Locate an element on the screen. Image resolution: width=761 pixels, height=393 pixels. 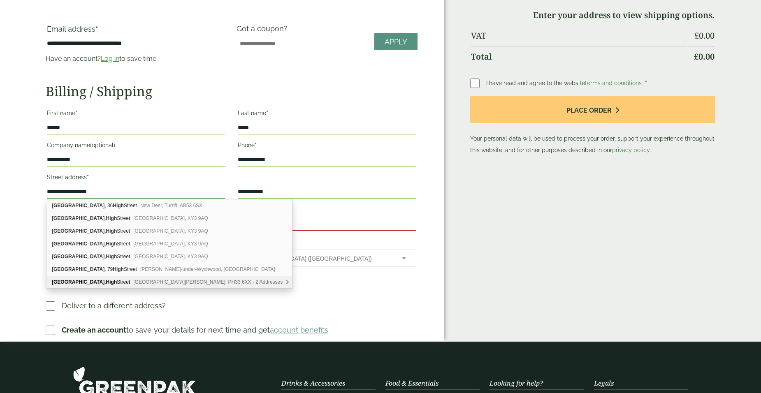
div: Waverley House, 36 High Street is located at coordinates (169, 206).